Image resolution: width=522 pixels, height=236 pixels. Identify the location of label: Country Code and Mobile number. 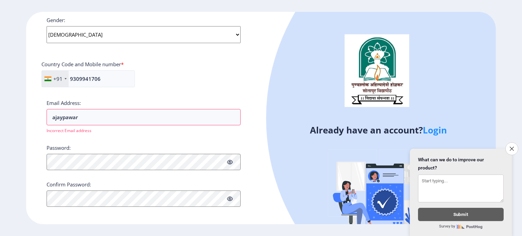
(83, 64).